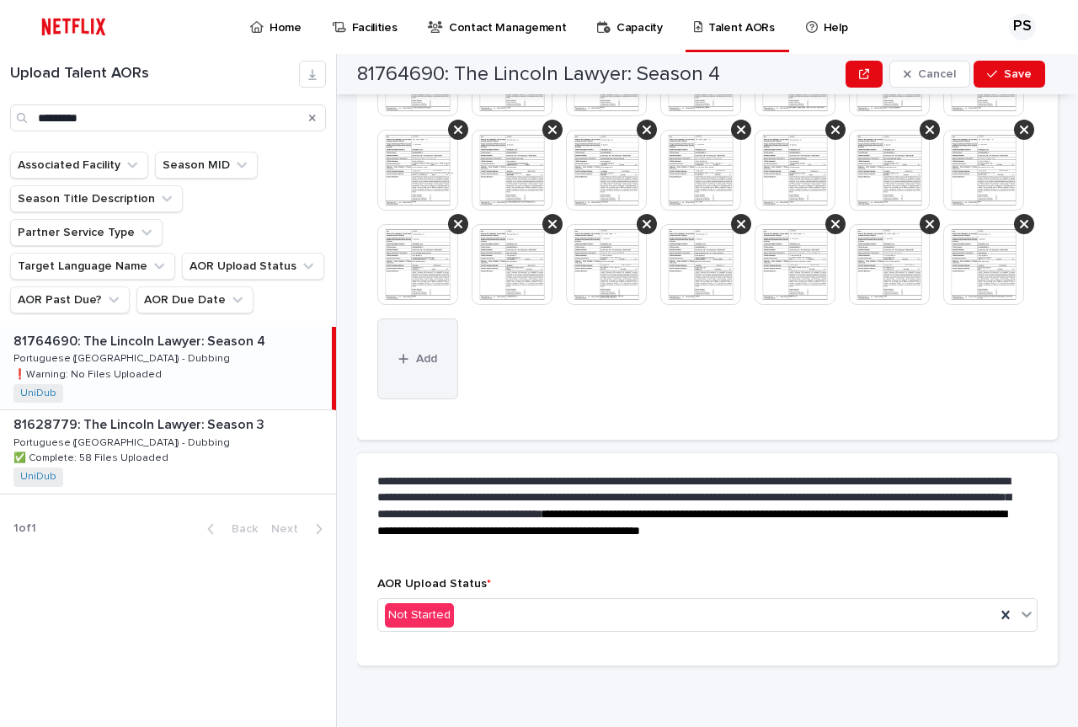 The height and width of the screenshot is (727, 1078). Describe the element at coordinates (418, 359) in the screenshot. I see `button: Add` at that location.